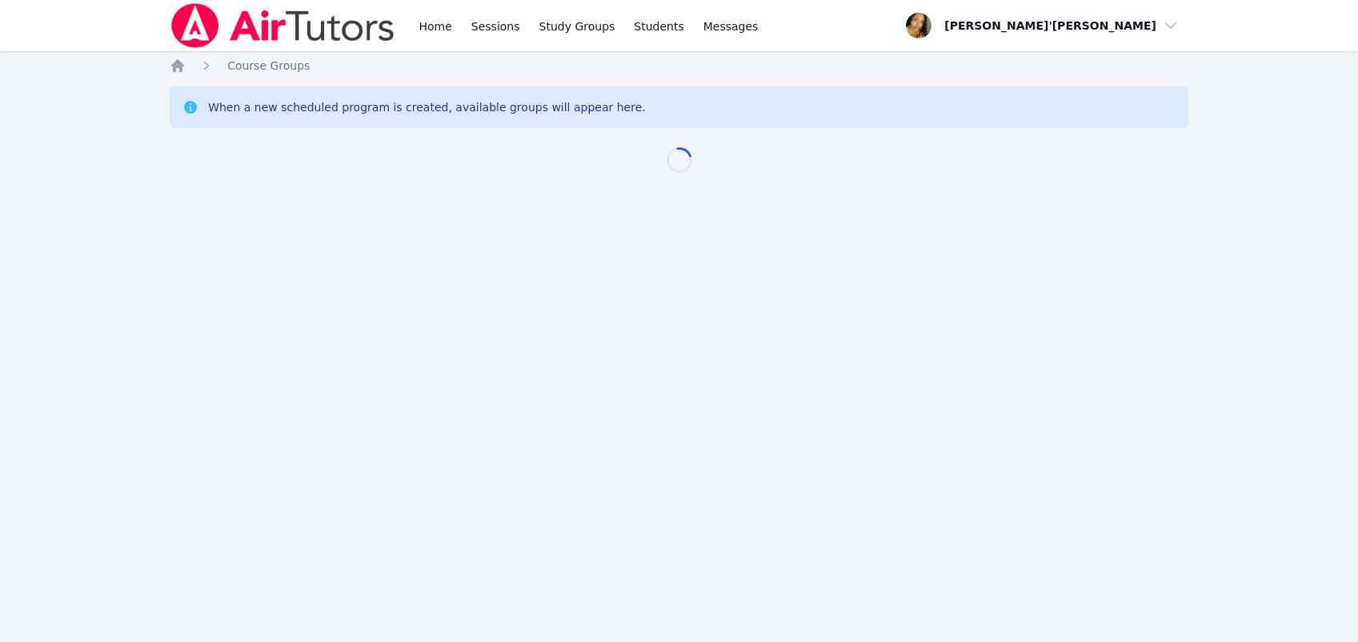  What do you see at coordinates (427, 107) in the screenshot?
I see `div: When a new scheduled program is created, available groups will appear here.` at bounding box center [427, 107].